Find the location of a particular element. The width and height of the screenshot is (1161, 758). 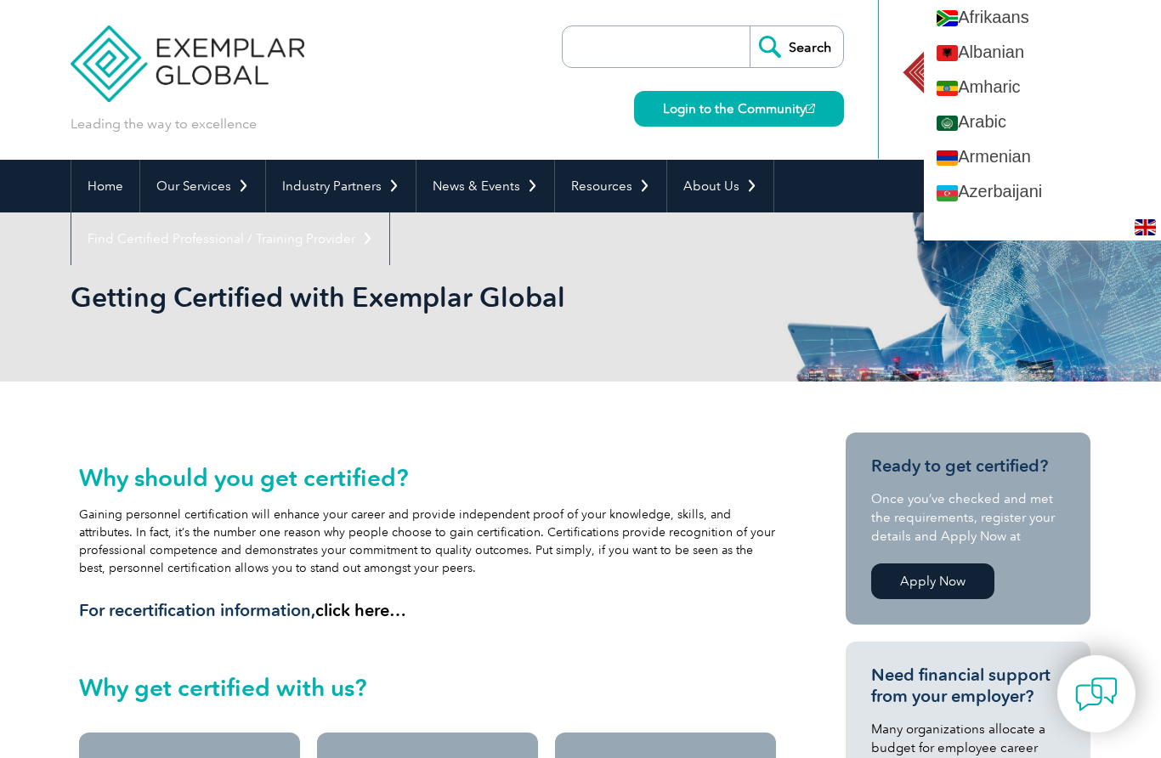

a: Apply Now is located at coordinates (932, 581).